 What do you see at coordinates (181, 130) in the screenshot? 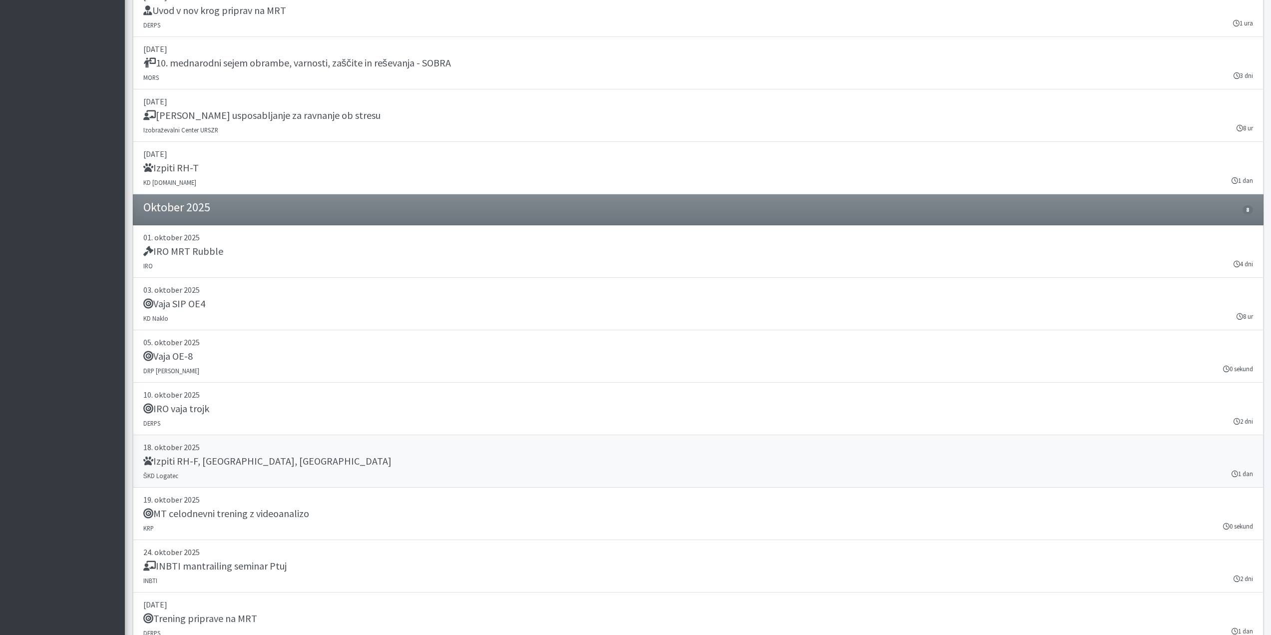
I see `small: Izobraževalni Center URSZR` at bounding box center [181, 130].